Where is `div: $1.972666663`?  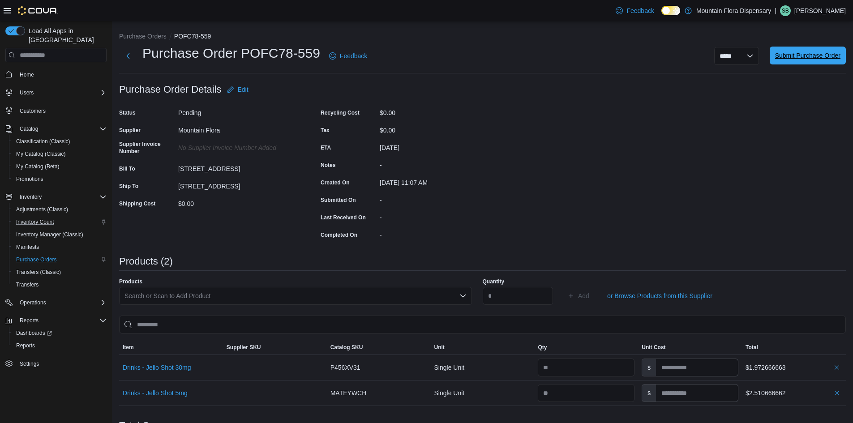 div: $1.972666663 is located at coordinates (794, 368).